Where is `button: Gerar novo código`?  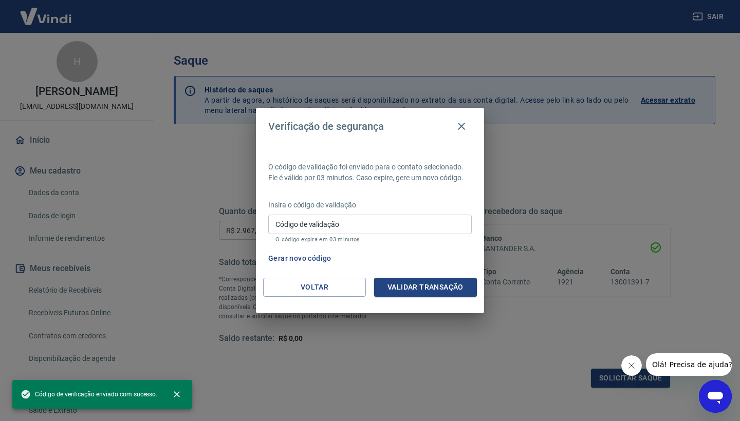 button: Gerar novo código is located at coordinates (299, 258).